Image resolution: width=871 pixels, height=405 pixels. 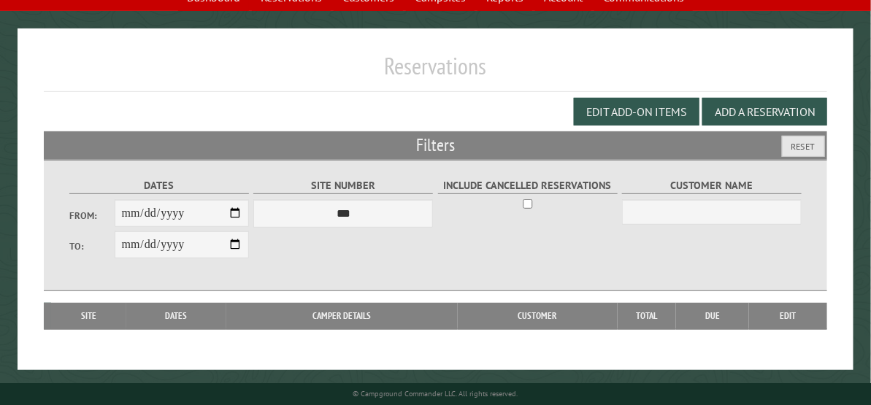 What do you see at coordinates (91, 246) in the screenshot?
I see `label: To:` at bounding box center [91, 246].